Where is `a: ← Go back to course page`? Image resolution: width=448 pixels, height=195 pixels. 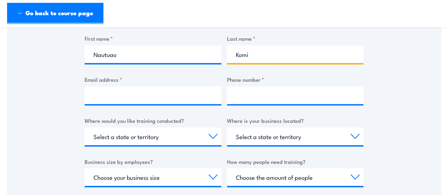
a: ← Go back to course page is located at coordinates (55, 13).